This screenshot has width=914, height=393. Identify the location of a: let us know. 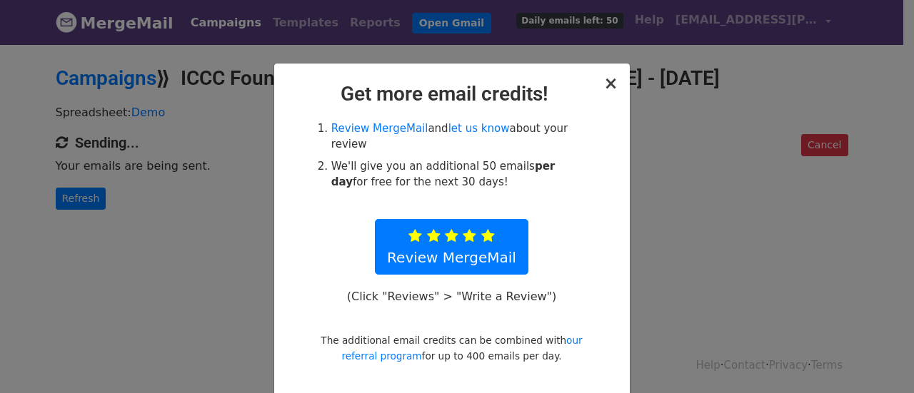
(479, 128).